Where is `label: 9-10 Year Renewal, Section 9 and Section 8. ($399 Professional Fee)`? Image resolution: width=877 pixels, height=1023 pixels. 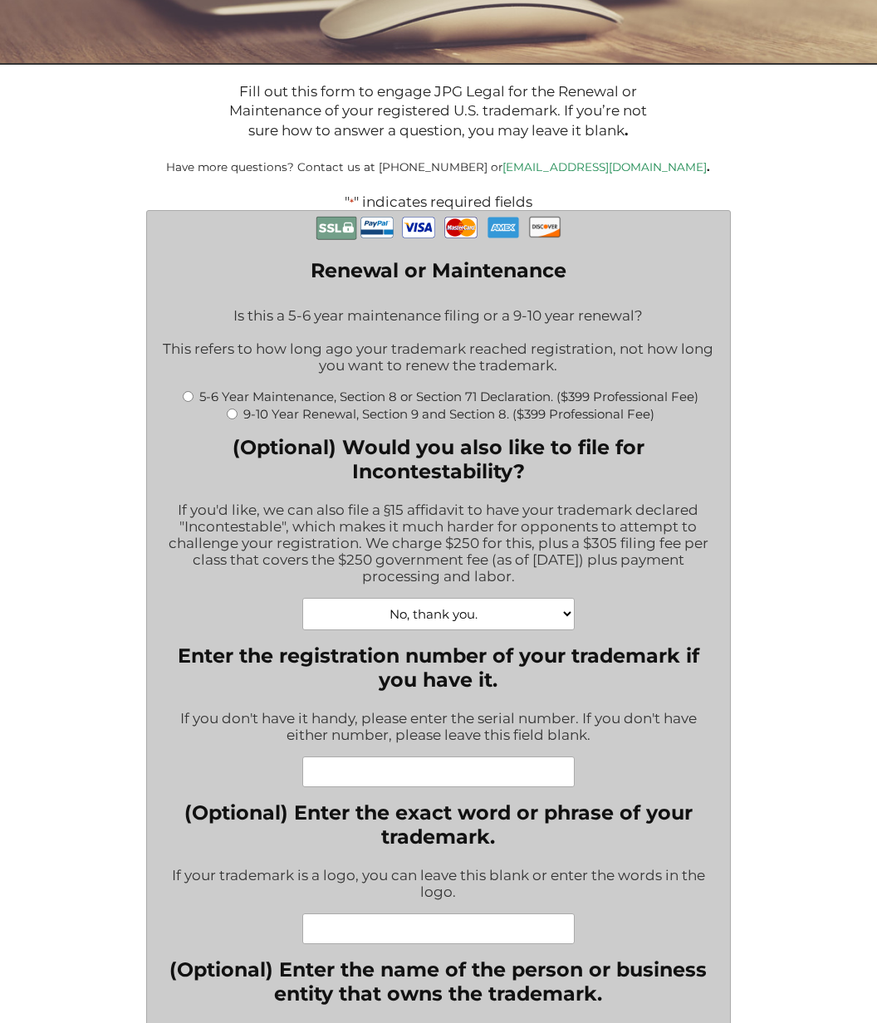
label: 9-10 Year Renewal, Section 9 and Section 8. ($399 Professional Fee) is located at coordinates (449, 414).